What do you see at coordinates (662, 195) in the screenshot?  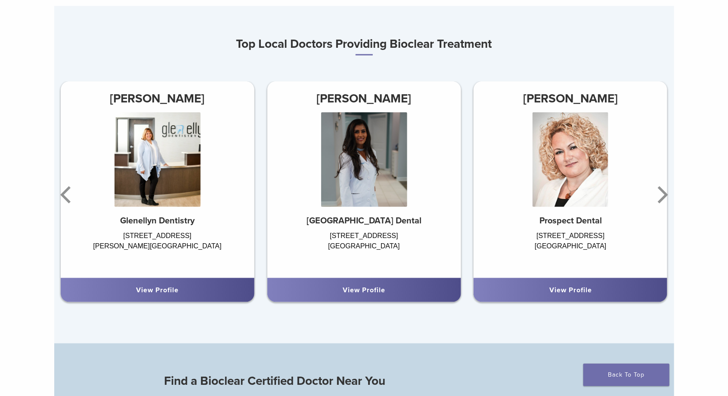 I see `button: Next` at bounding box center [662, 195].